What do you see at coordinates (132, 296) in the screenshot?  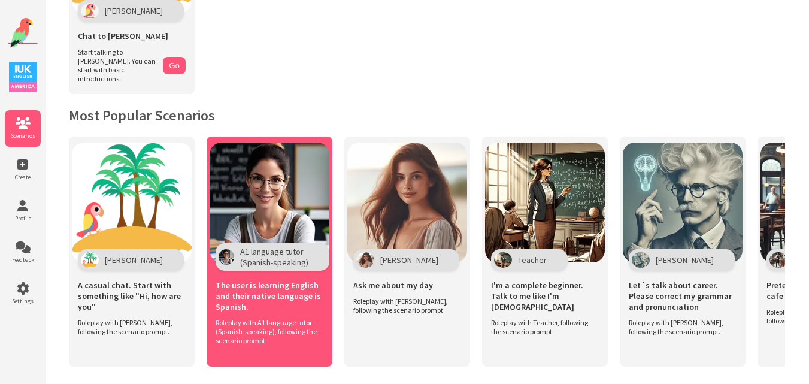 I see `span: A casual chat. Start with something like "Hi, how are you"` at bounding box center [132, 296].